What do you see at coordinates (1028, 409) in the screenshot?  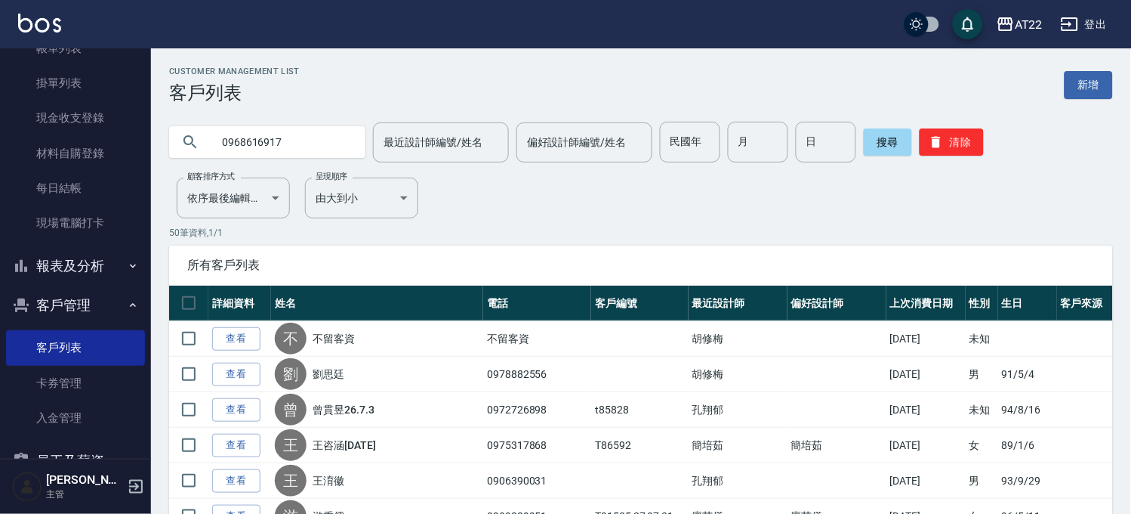 I see `td: 94/8/16` at bounding box center [1028, 409].